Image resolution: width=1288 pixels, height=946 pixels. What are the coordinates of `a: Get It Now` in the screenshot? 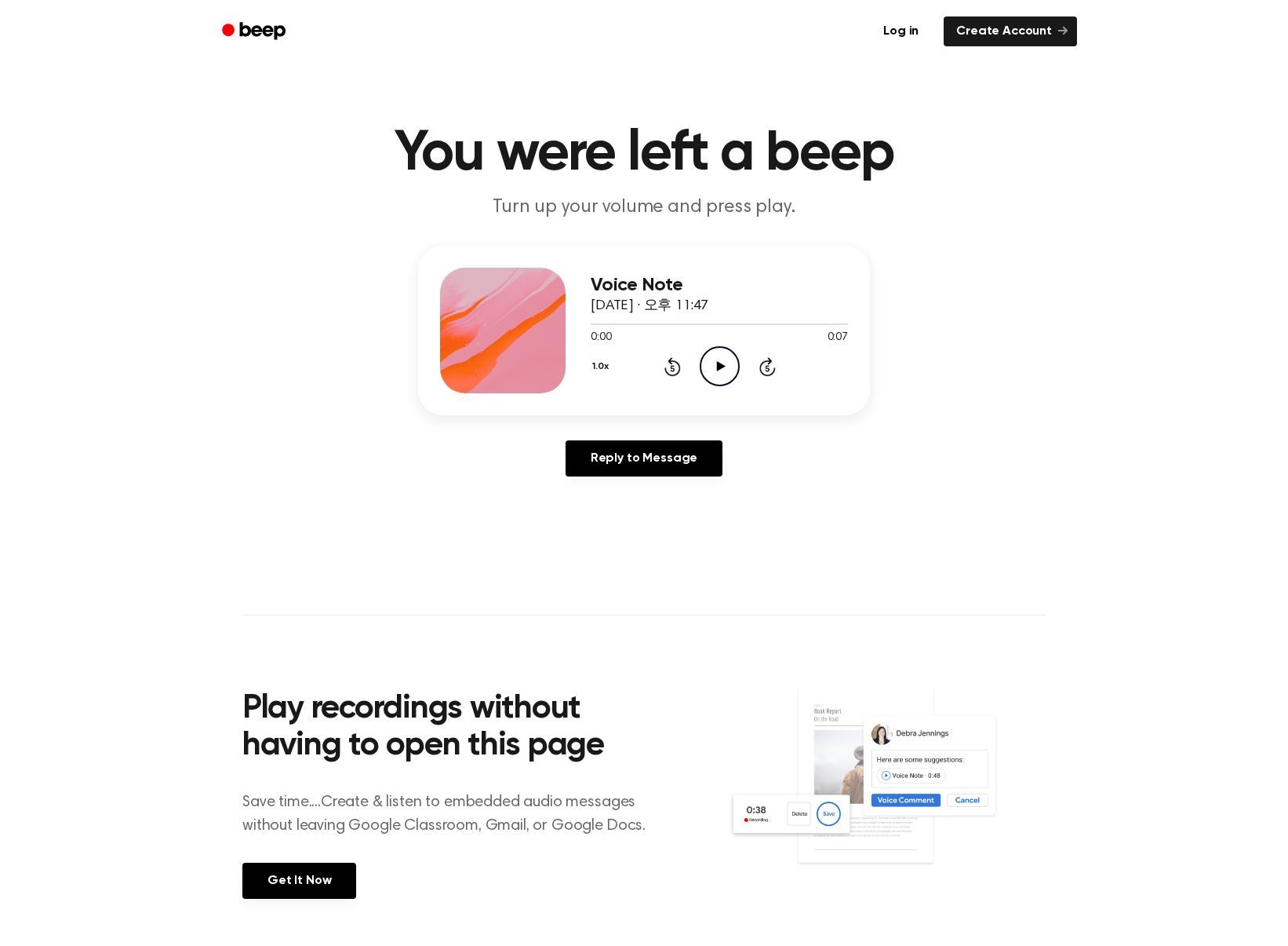 It's located at (298, 880).